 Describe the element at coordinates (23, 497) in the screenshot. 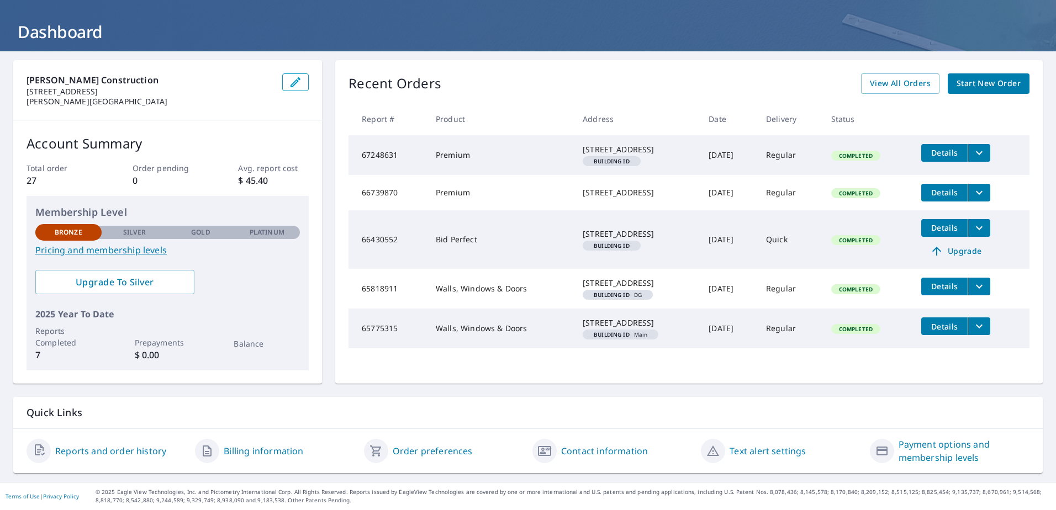

I see `a: Terms of Use` at that location.